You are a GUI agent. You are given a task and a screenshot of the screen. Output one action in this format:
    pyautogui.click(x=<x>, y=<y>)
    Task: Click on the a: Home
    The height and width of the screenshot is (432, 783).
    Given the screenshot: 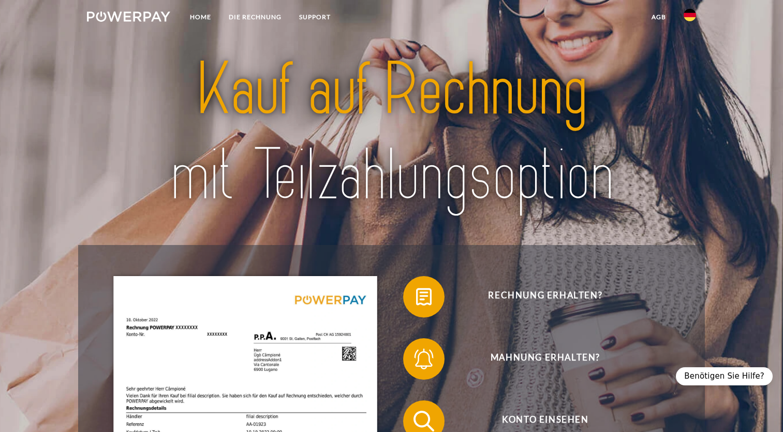 What is the action you would take?
    pyautogui.click(x=200, y=17)
    